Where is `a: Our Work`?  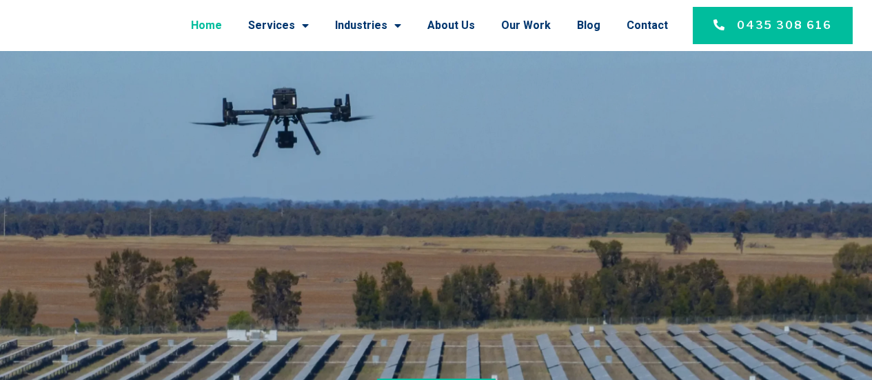
a: Our Work is located at coordinates (526, 26).